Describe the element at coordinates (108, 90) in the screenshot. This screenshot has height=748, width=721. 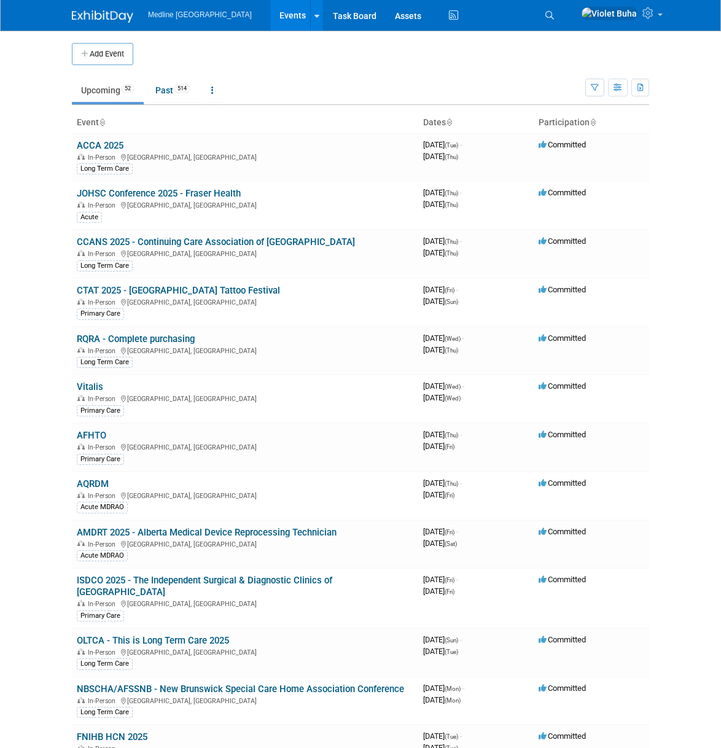
I see `a: Upcoming52` at that location.